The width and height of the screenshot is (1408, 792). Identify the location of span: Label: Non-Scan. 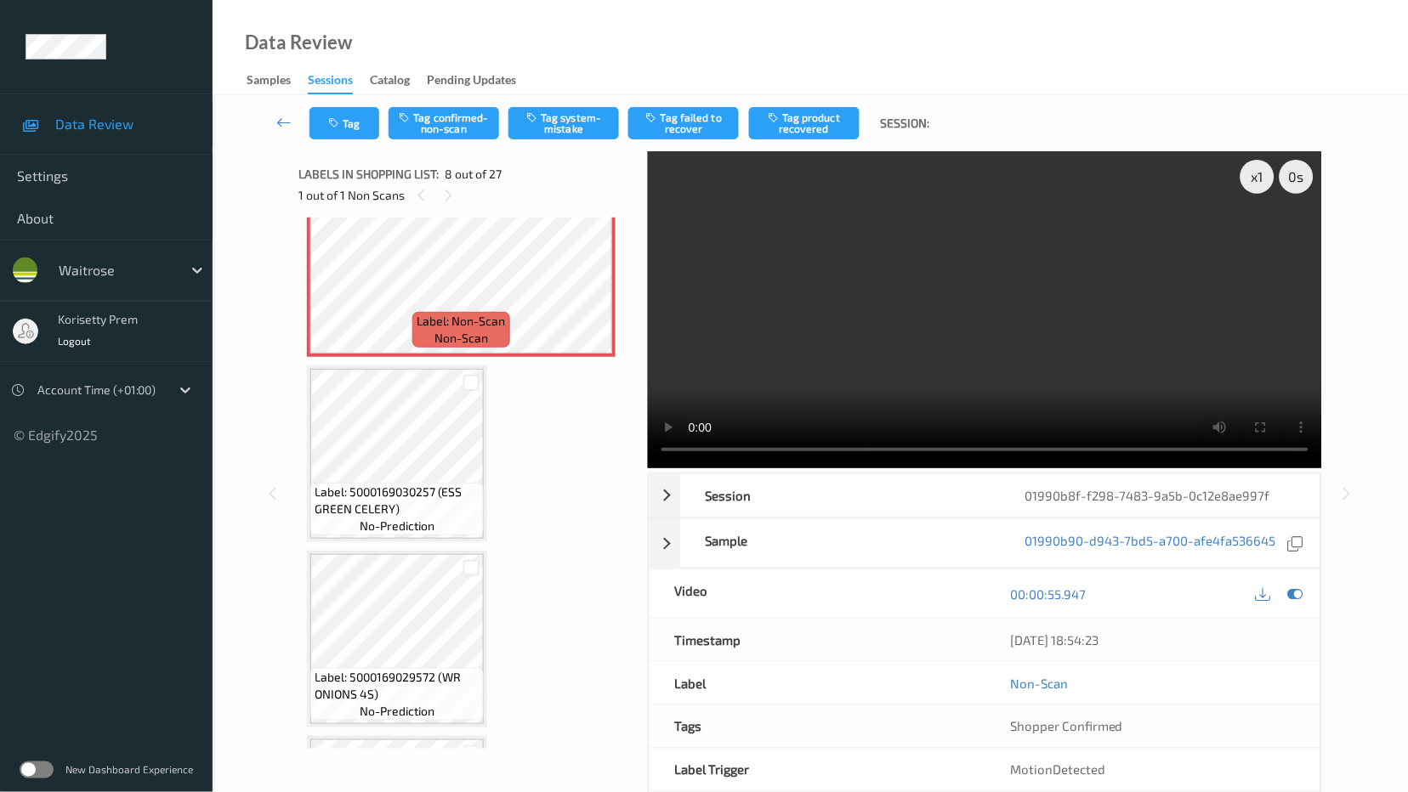
(462, 321).